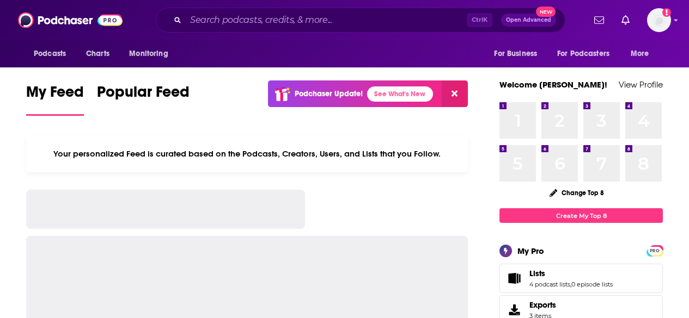  What do you see at coordinates (666, 13) in the screenshot?
I see `svg: Add a profile image` at bounding box center [666, 13].